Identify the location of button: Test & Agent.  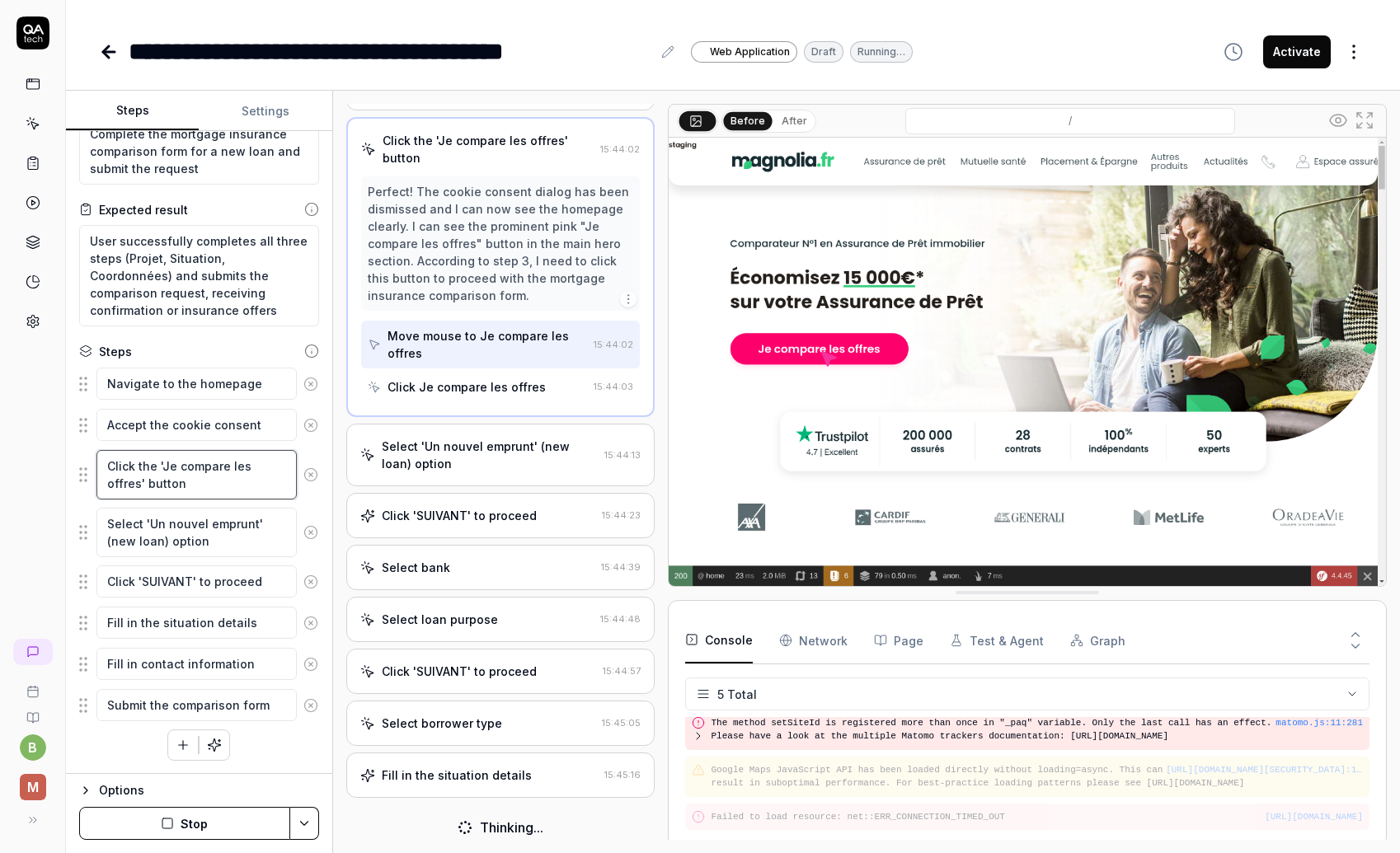
(997, 640).